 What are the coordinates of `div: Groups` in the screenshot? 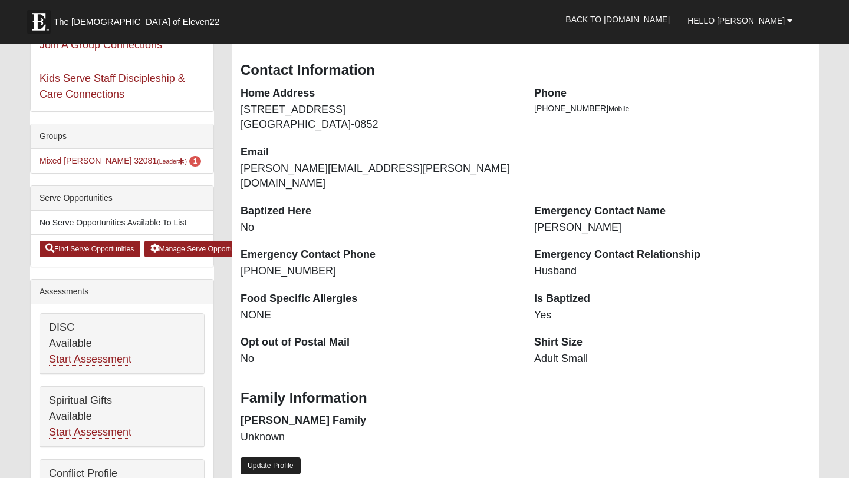 It's located at (122, 137).